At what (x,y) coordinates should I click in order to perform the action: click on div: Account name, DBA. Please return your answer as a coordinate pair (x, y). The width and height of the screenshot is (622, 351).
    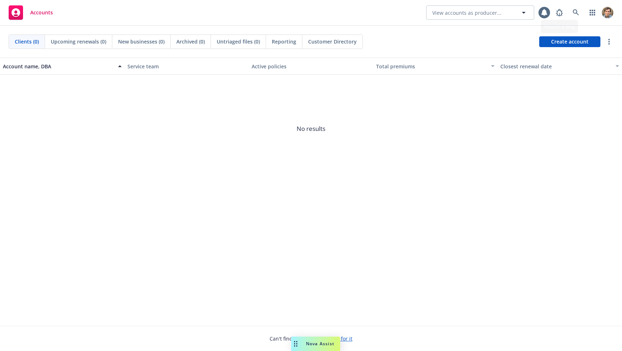
    Looking at the image, I should click on (58, 66).